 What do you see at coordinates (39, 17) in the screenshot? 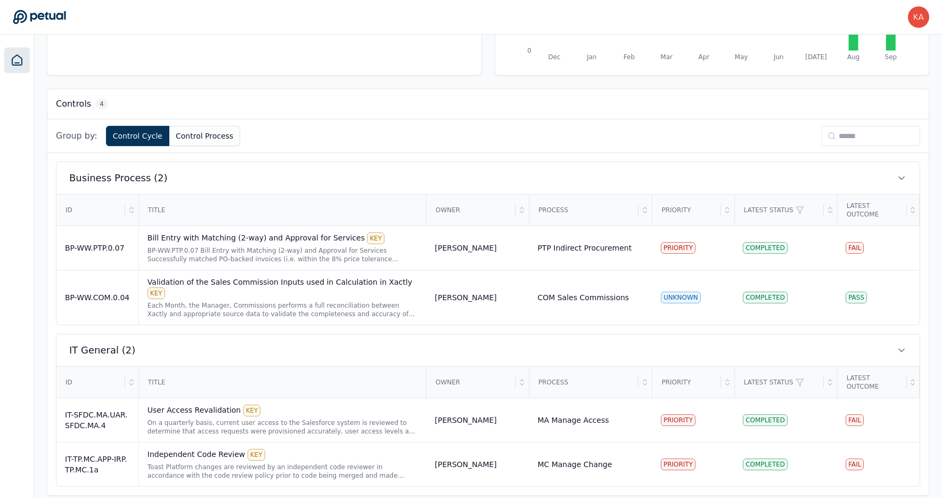
I see `a: Go to Dashboard` at bounding box center [39, 17].